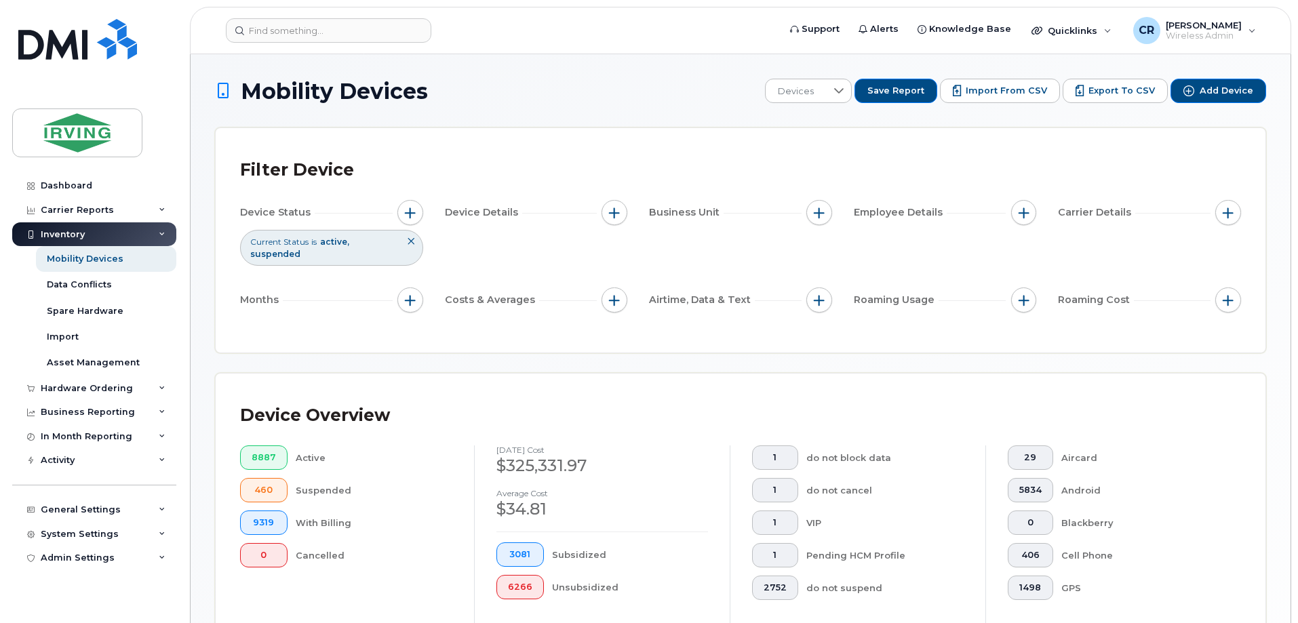 The height and width of the screenshot is (623, 1298). Describe the element at coordinates (1030, 458) in the screenshot. I see `button: 29` at that location.